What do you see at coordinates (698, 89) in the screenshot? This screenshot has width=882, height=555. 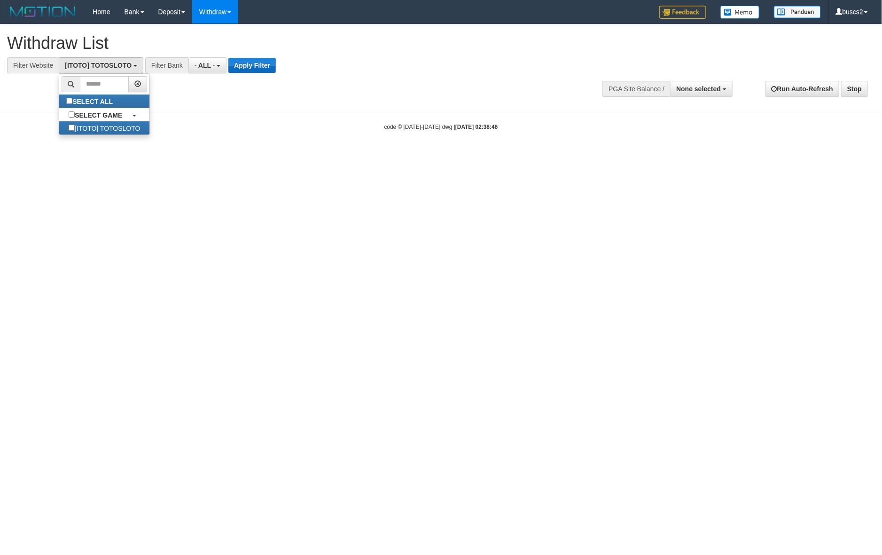 I see `span: None selected` at bounding box center [698, 89].